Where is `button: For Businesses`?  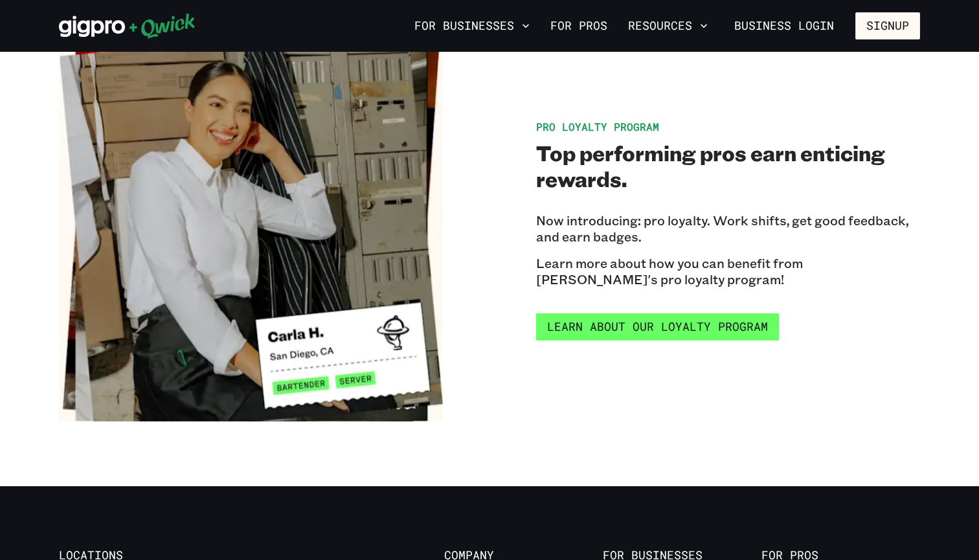
button: For Businesses is located at coordinates (472, 26).